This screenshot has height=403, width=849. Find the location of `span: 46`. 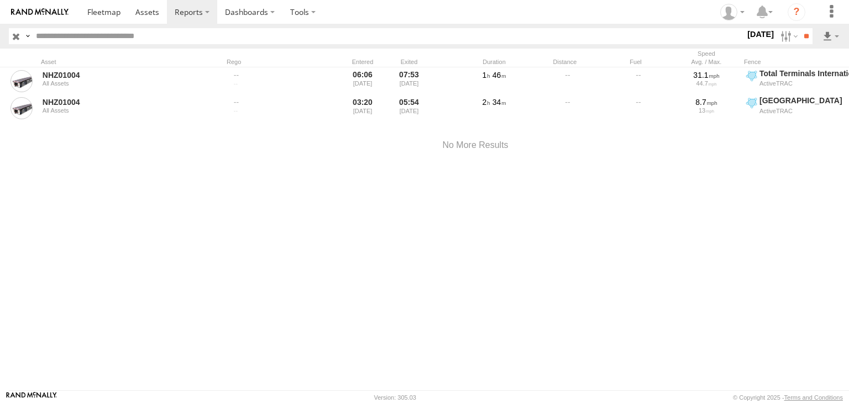

span: 46 is located at coordinates (499, 75).